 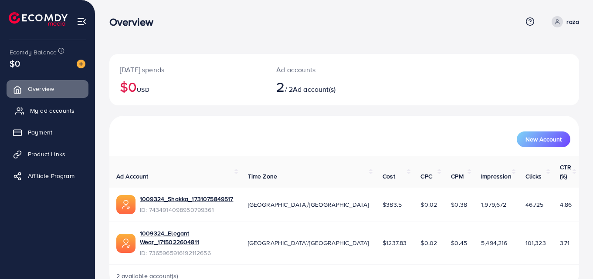 What do you see at coordinates (394, 243) in the screenshot?
I see `span: $1237.83` at bounding box center [394, 243].